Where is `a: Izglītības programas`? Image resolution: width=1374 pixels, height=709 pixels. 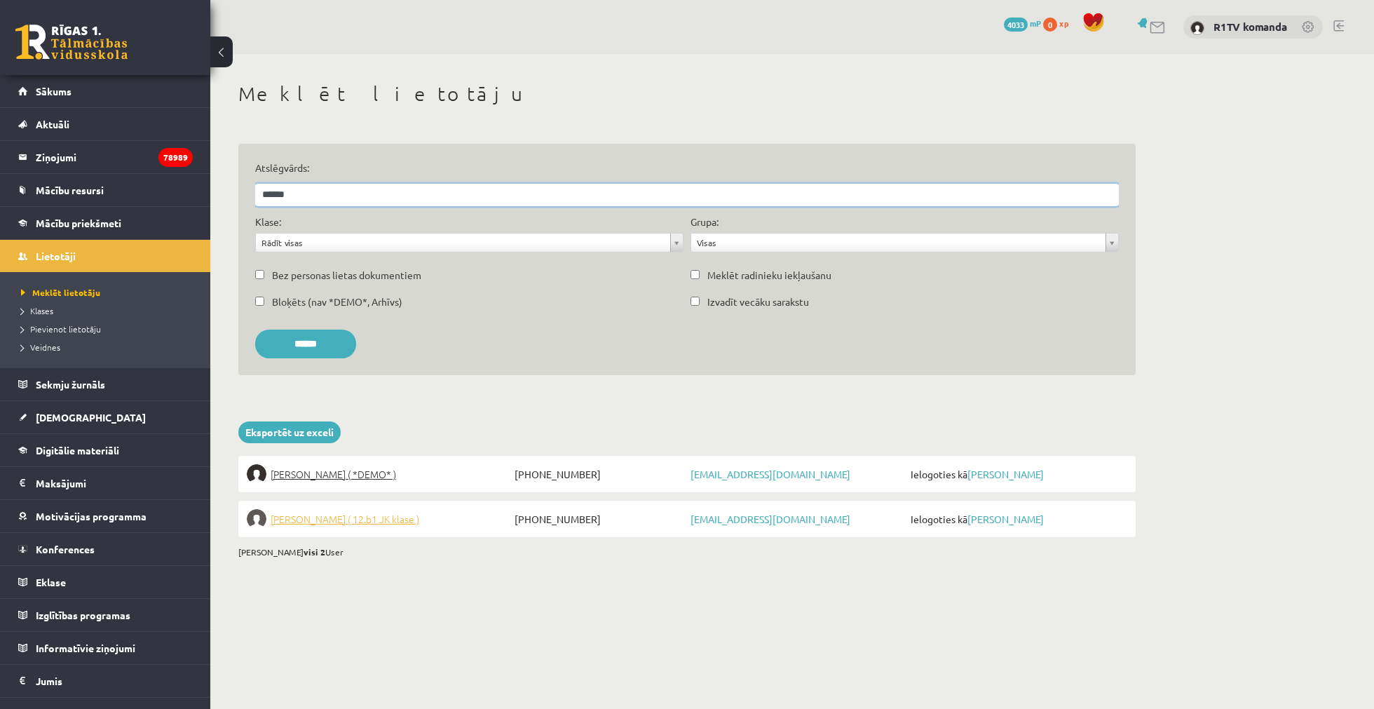
a: Izglītības programas is located at coordinates (105, 615).